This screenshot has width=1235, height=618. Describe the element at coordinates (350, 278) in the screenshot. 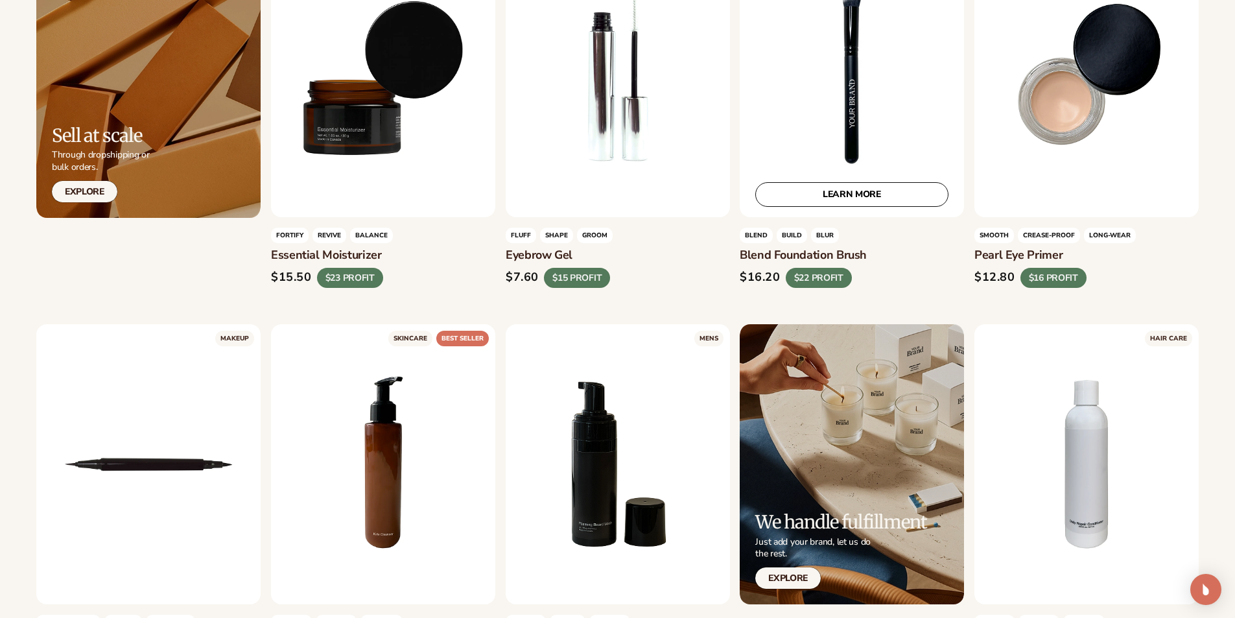

I see `div: $23 PROFIT` at that location.